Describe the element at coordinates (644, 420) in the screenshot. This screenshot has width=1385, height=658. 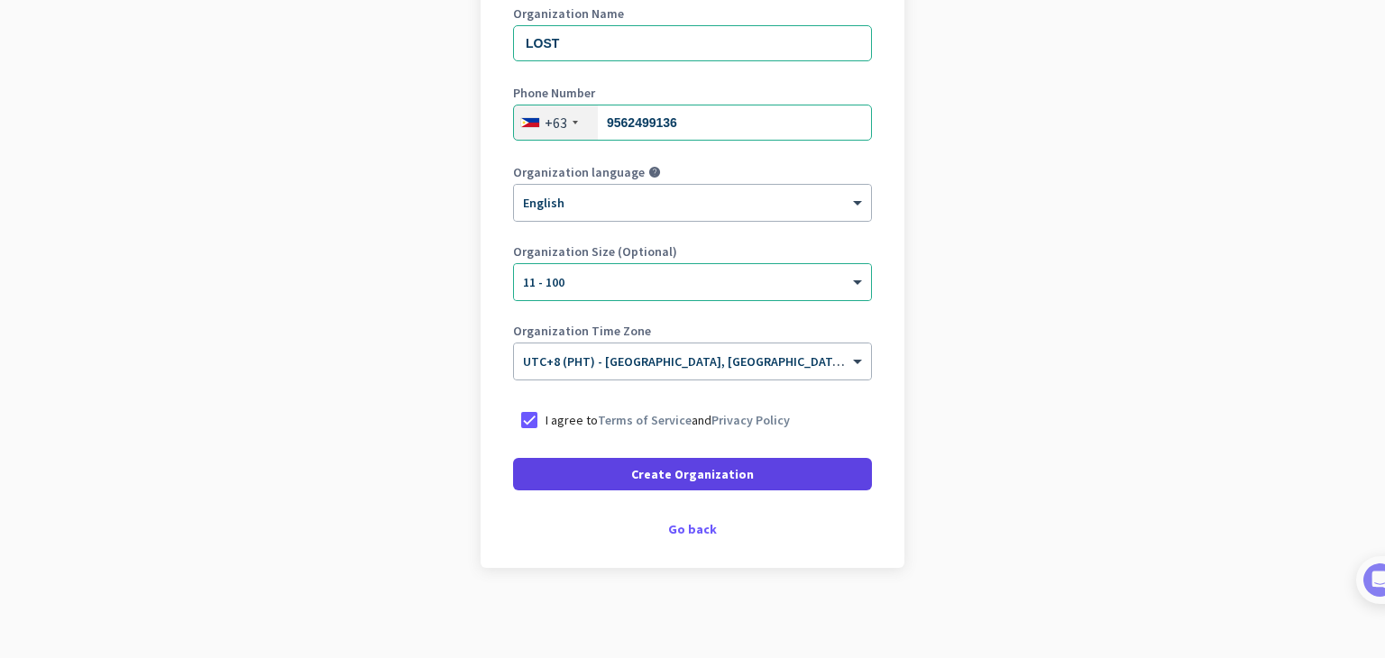
I see `a: Terms of Service` at that location.